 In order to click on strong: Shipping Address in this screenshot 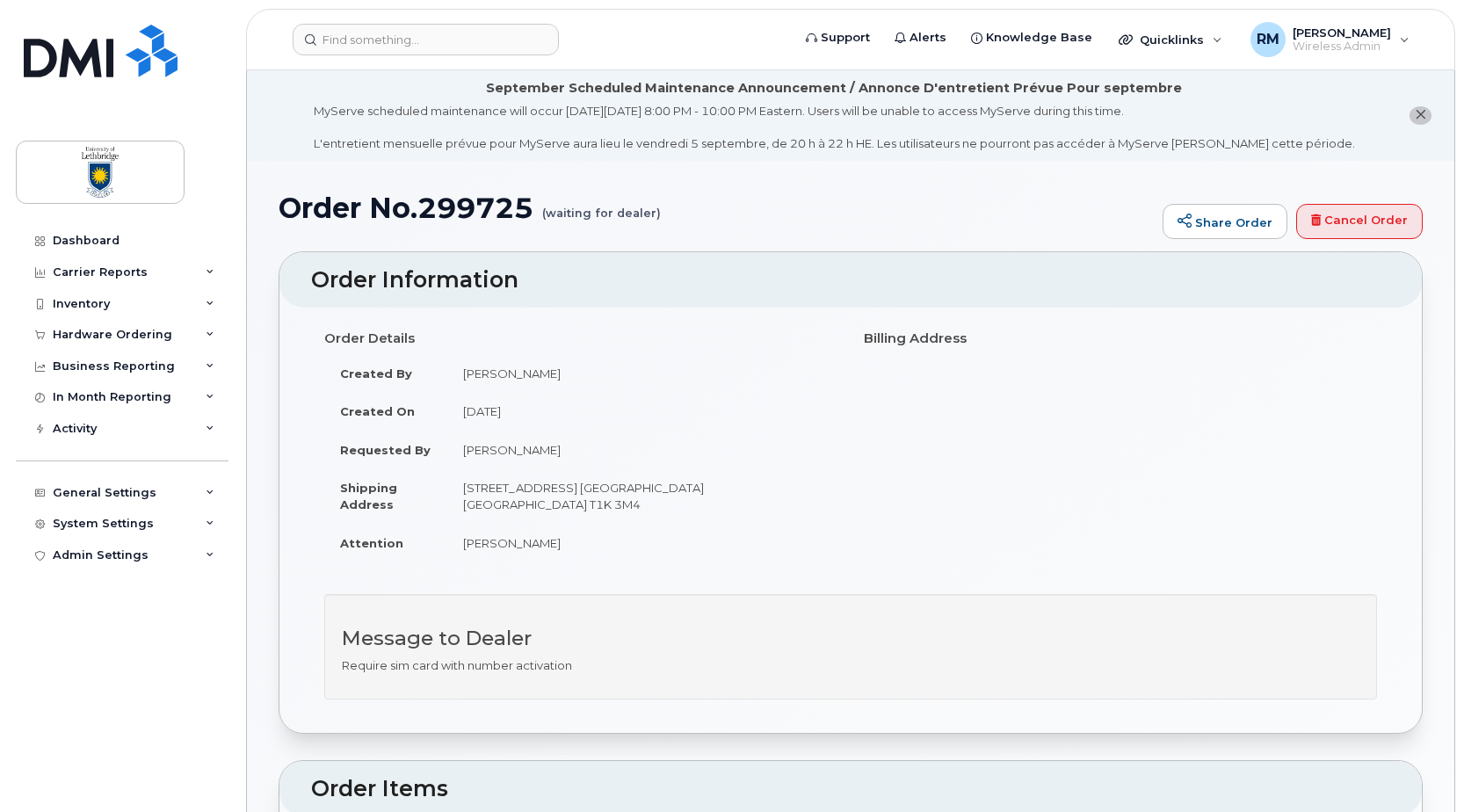, I will do `click(369, 495)`.